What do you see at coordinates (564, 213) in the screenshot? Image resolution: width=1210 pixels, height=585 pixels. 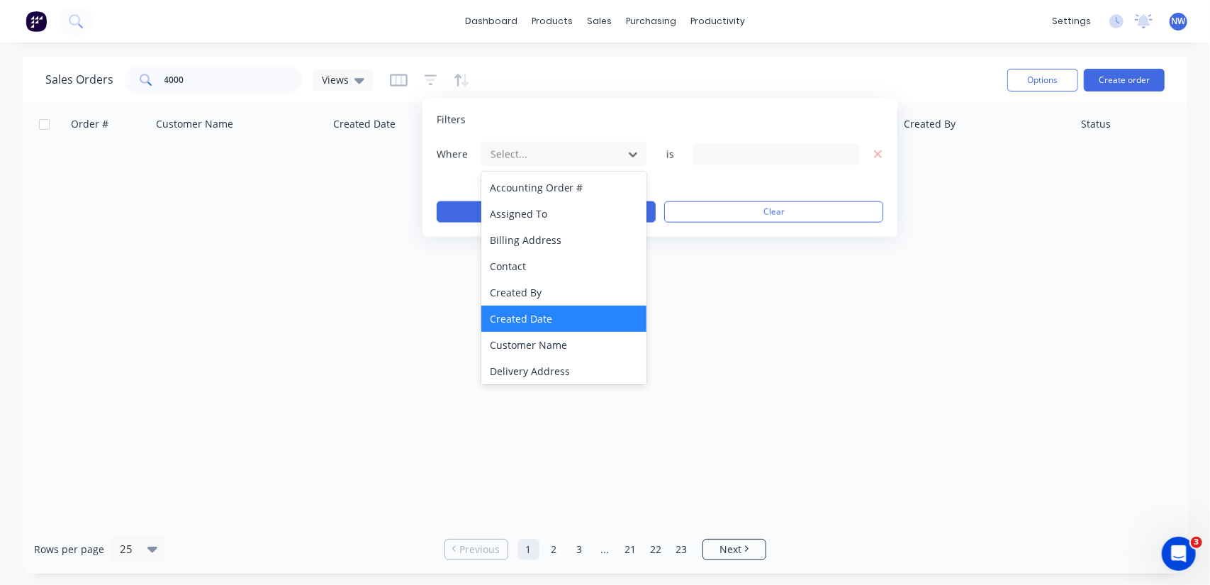 I see `div: Assigned To` at bounding box center [564, 213].